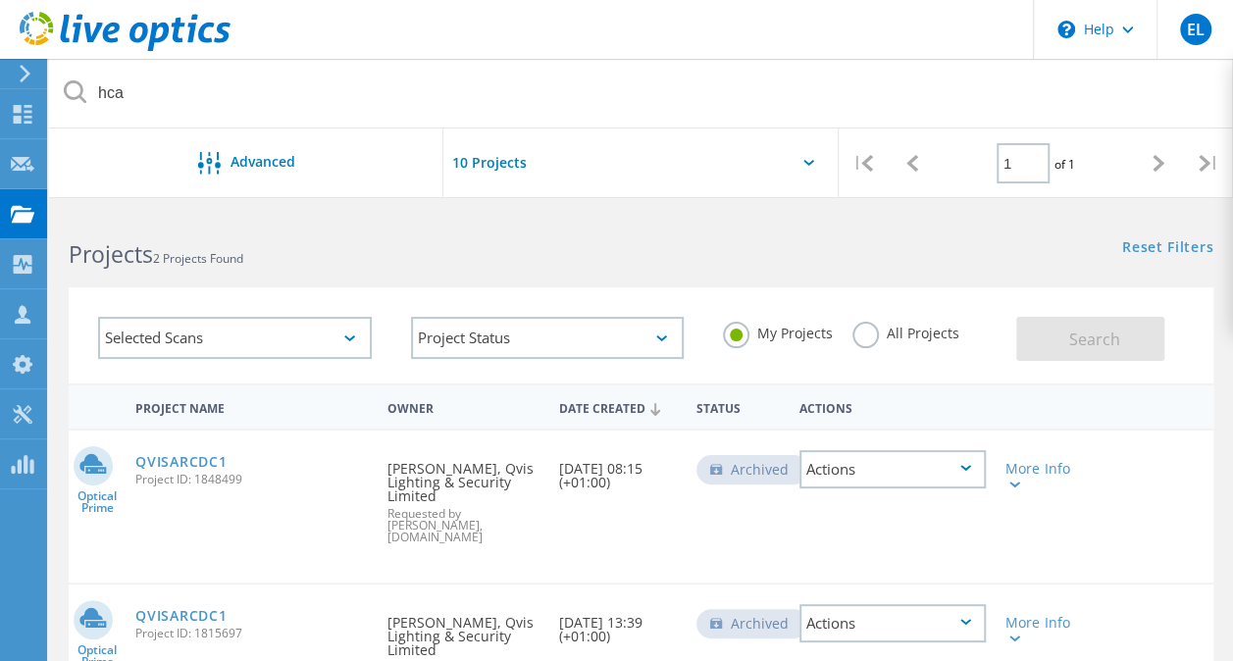 This screenshot has height=661, width=1233. What do you see at coordinates (547, 337) in the screenshot?
I see `div: Project Status` at bounding box center [547, 337].